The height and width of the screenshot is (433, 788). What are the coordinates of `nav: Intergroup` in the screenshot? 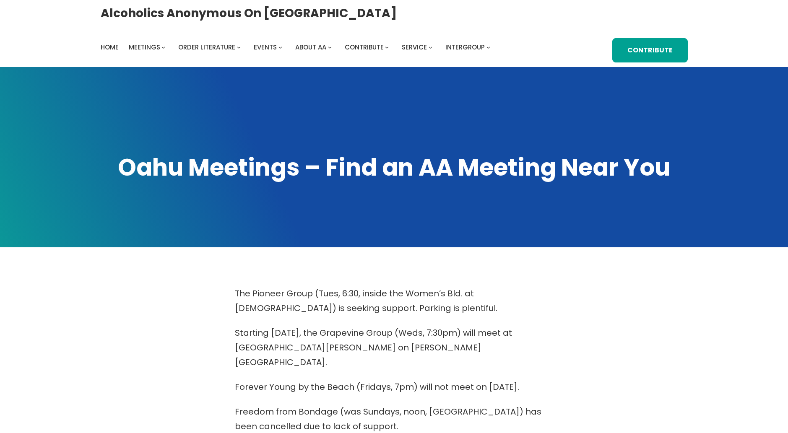 It's located at (297, 47).